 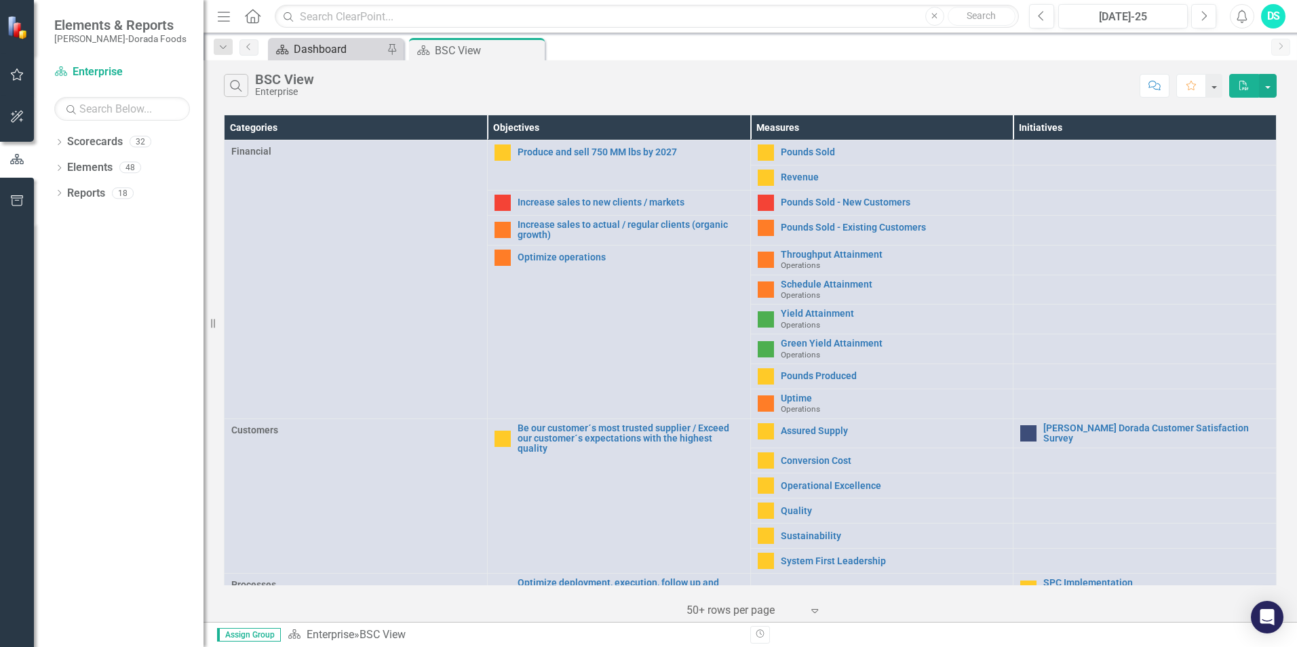 What do you see at coordinates (249, 635) in the screenshot?
I see `span: Assign Group` at bounding box center [249, 635].